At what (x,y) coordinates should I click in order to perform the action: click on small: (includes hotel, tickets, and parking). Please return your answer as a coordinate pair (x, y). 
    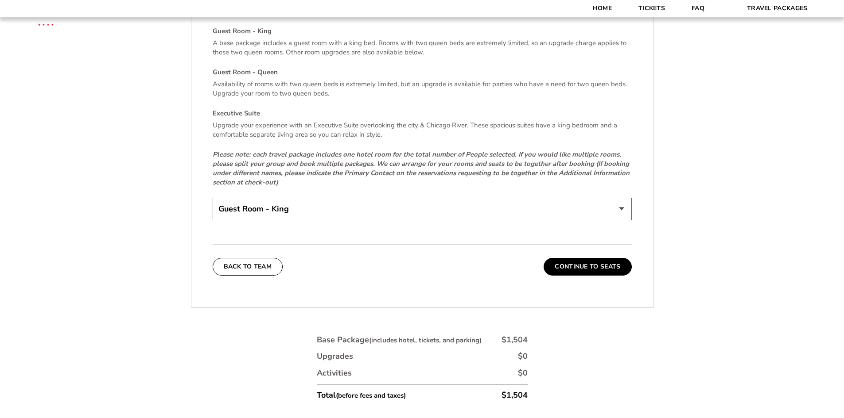
    Looking at the image, I should click on (425, 341).